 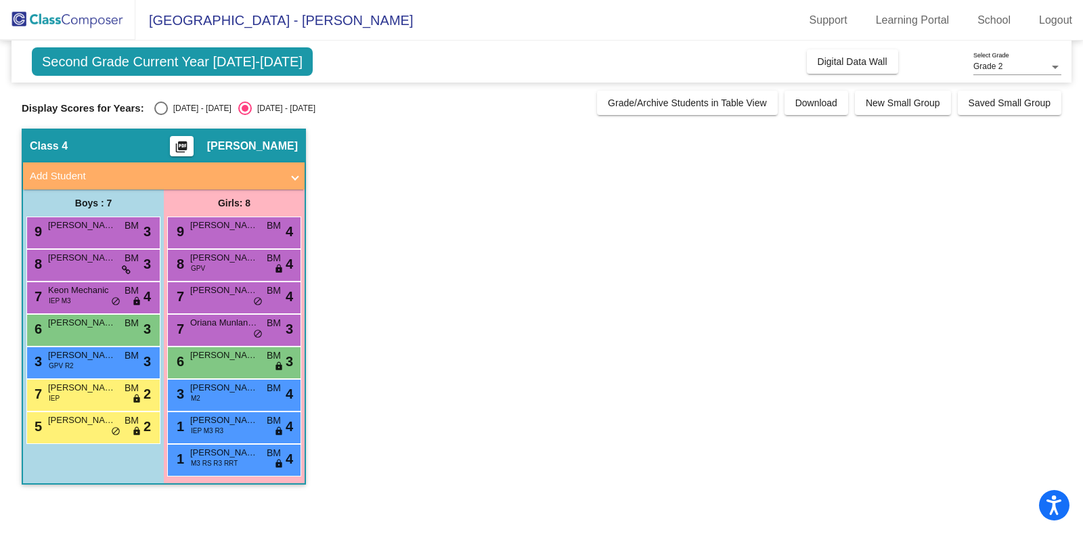 I want to click on button: New Small Group, so click(x=903, y=103).